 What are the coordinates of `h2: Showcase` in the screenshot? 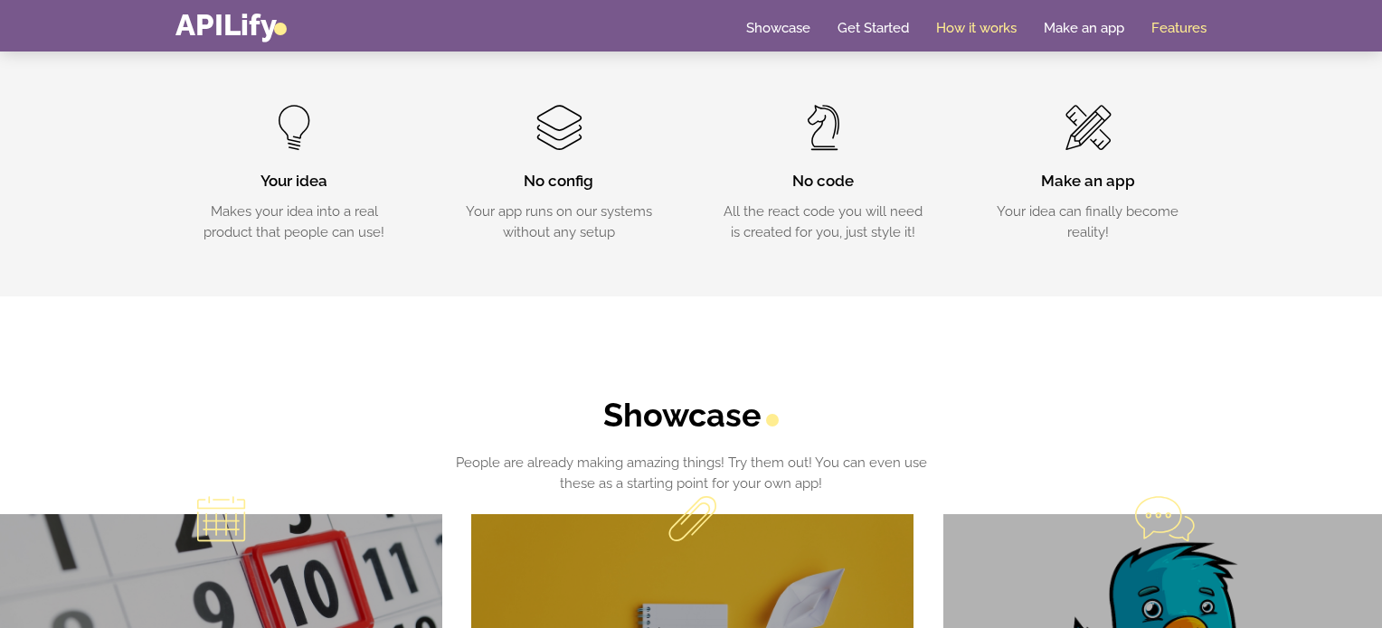 It's located at (691, 415).